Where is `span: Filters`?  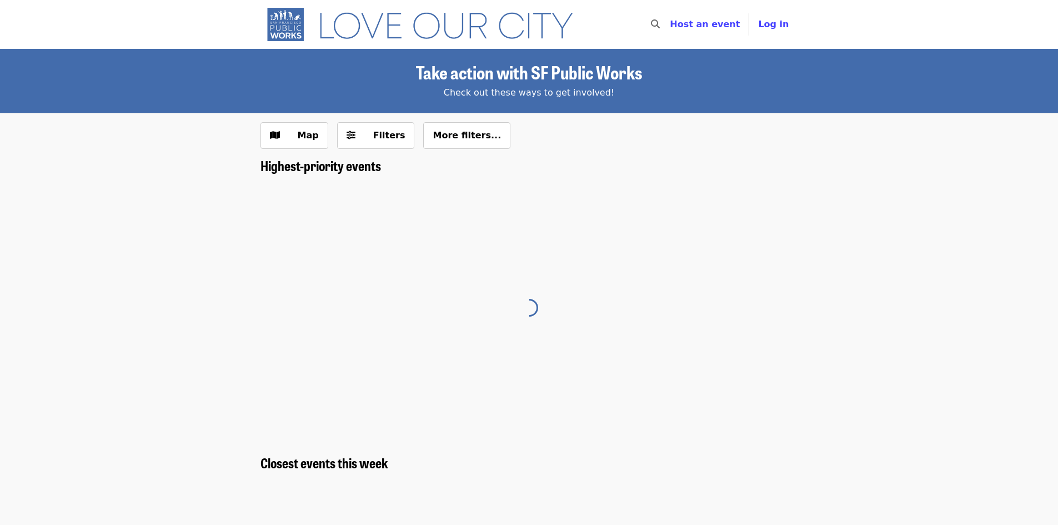 span: Filters is located at coordinates (389, 135).